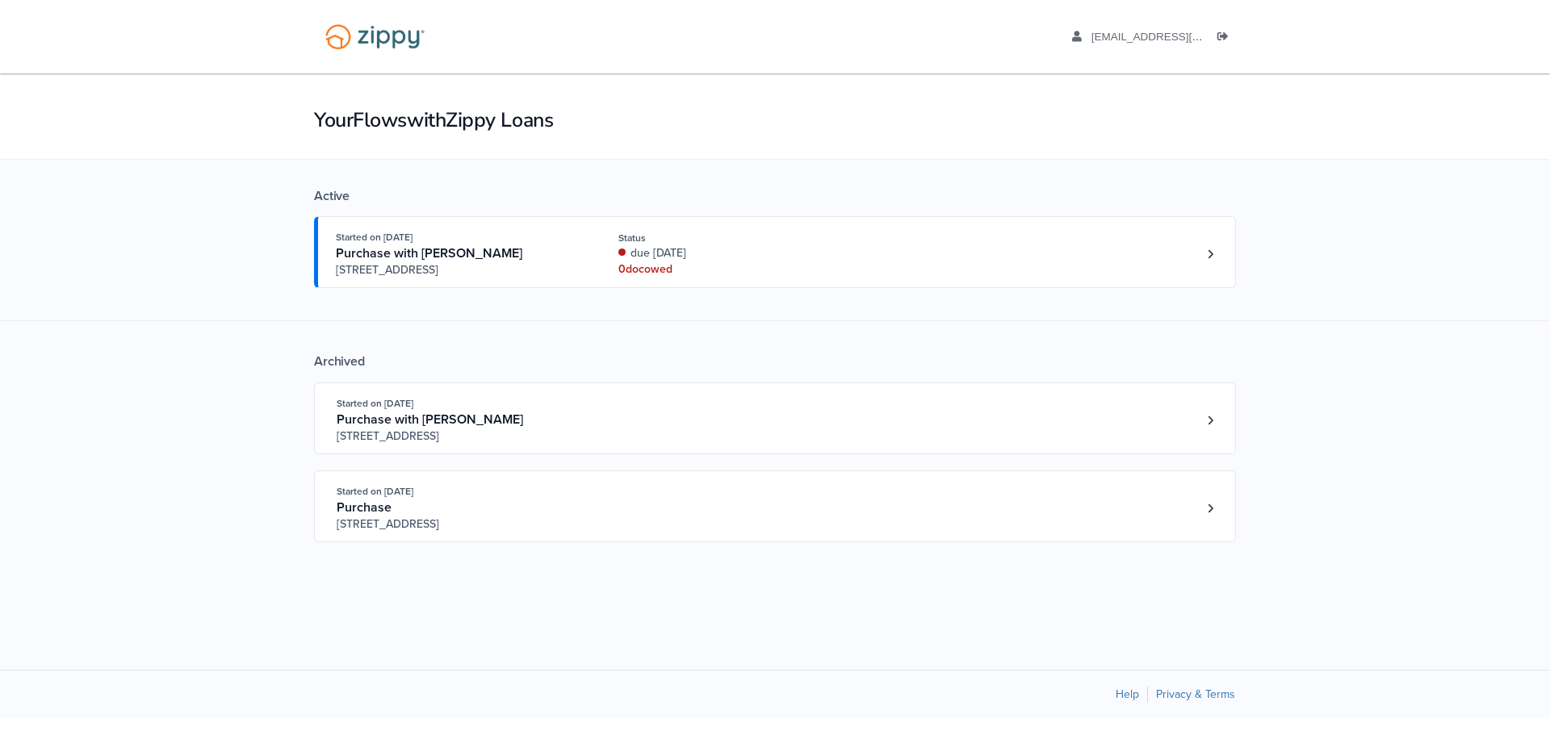 This screenshot has height=735, width=1550. Describe the element at coordinates (726, 270) in the screenshot. I see `div: 0 doc owed` at that location.